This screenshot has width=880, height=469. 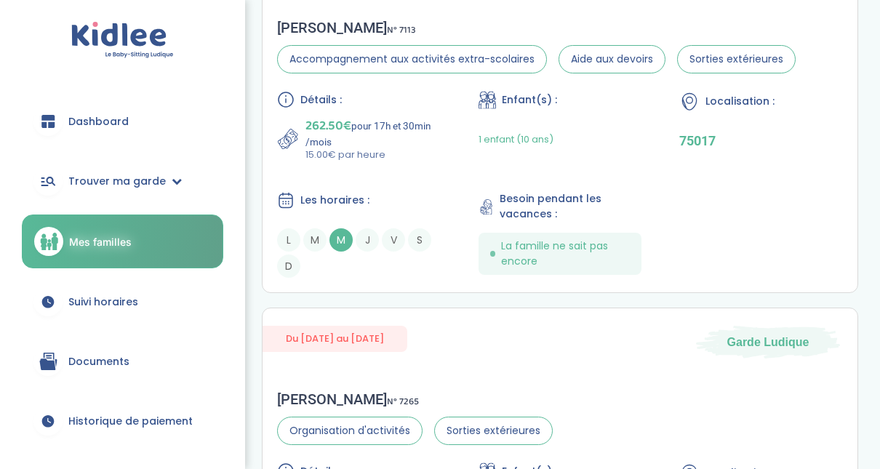 I want to click on span: Organisation d'activités, so click(x=350, y=430).